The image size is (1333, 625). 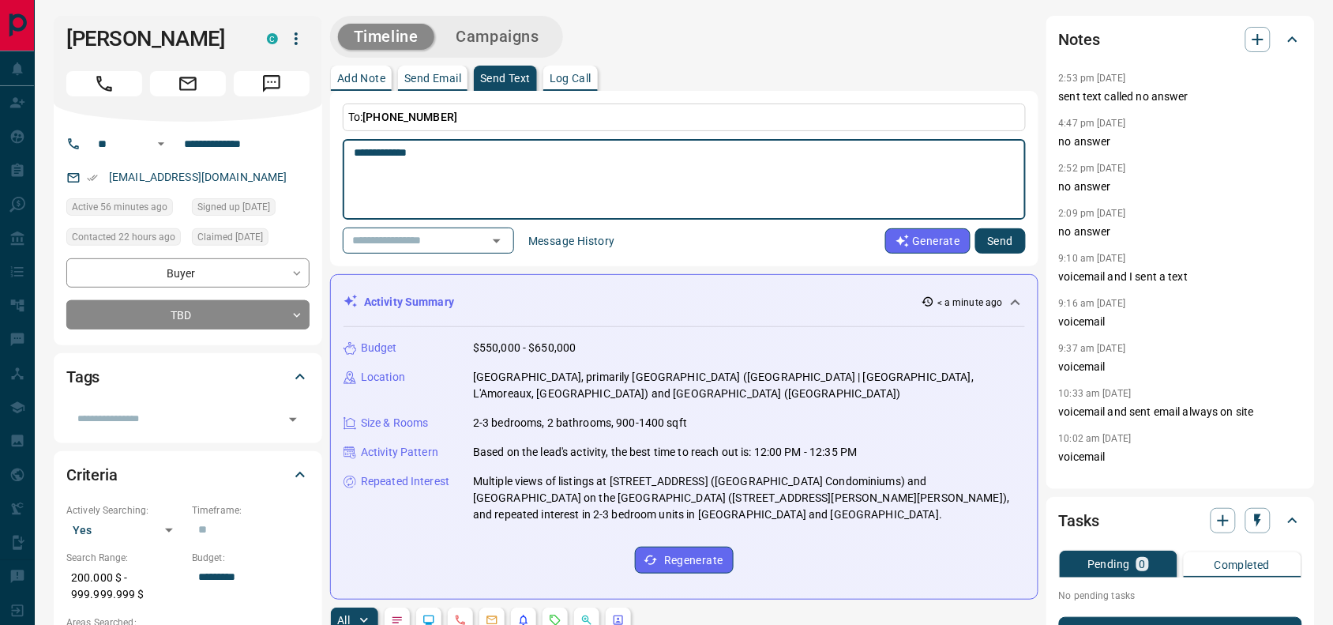 I want to click on button: Send, so click(x=1001, y=241).